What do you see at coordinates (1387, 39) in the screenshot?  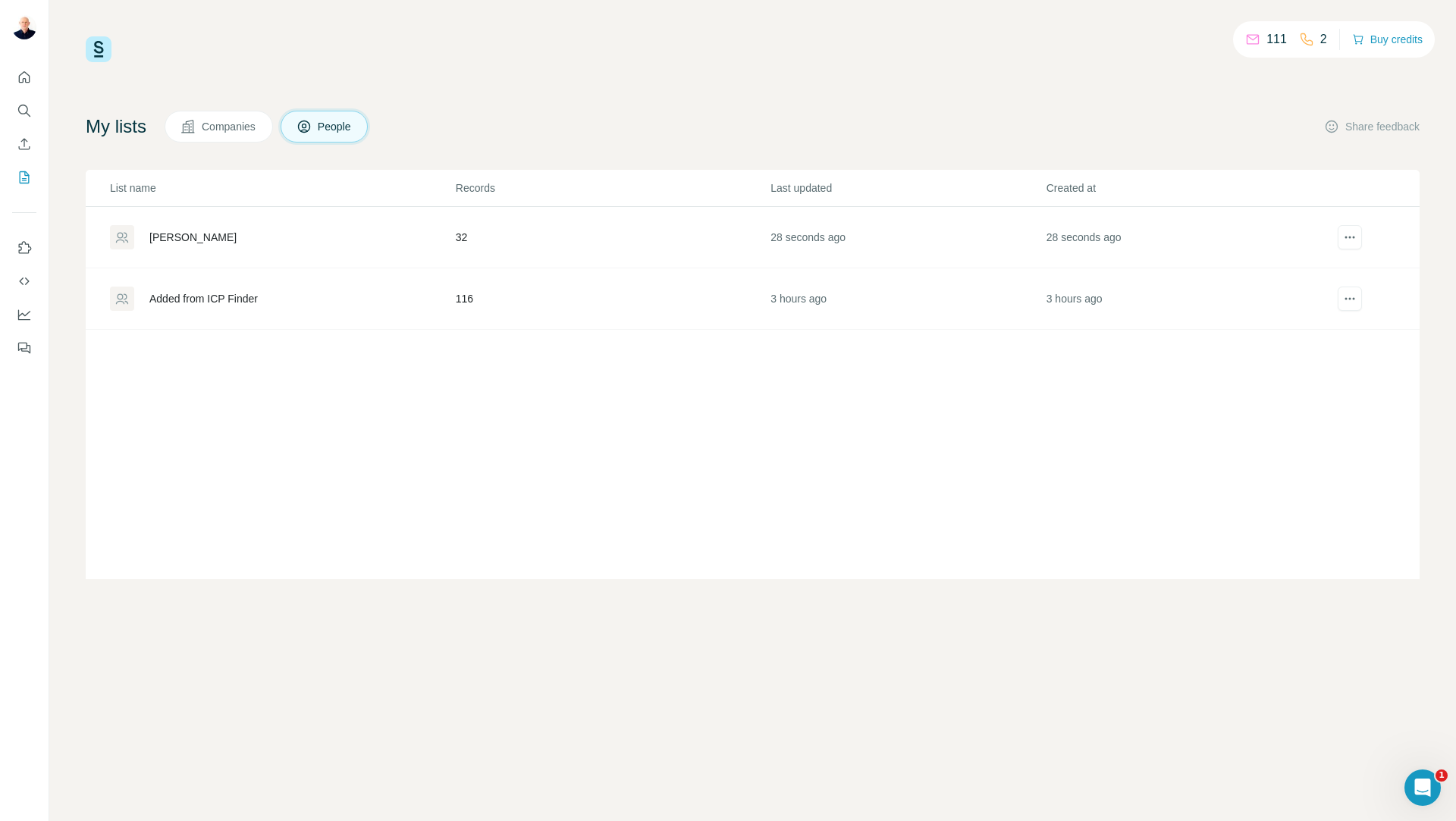 I see `button: Buy credits` at bounding box center [1387, 39].